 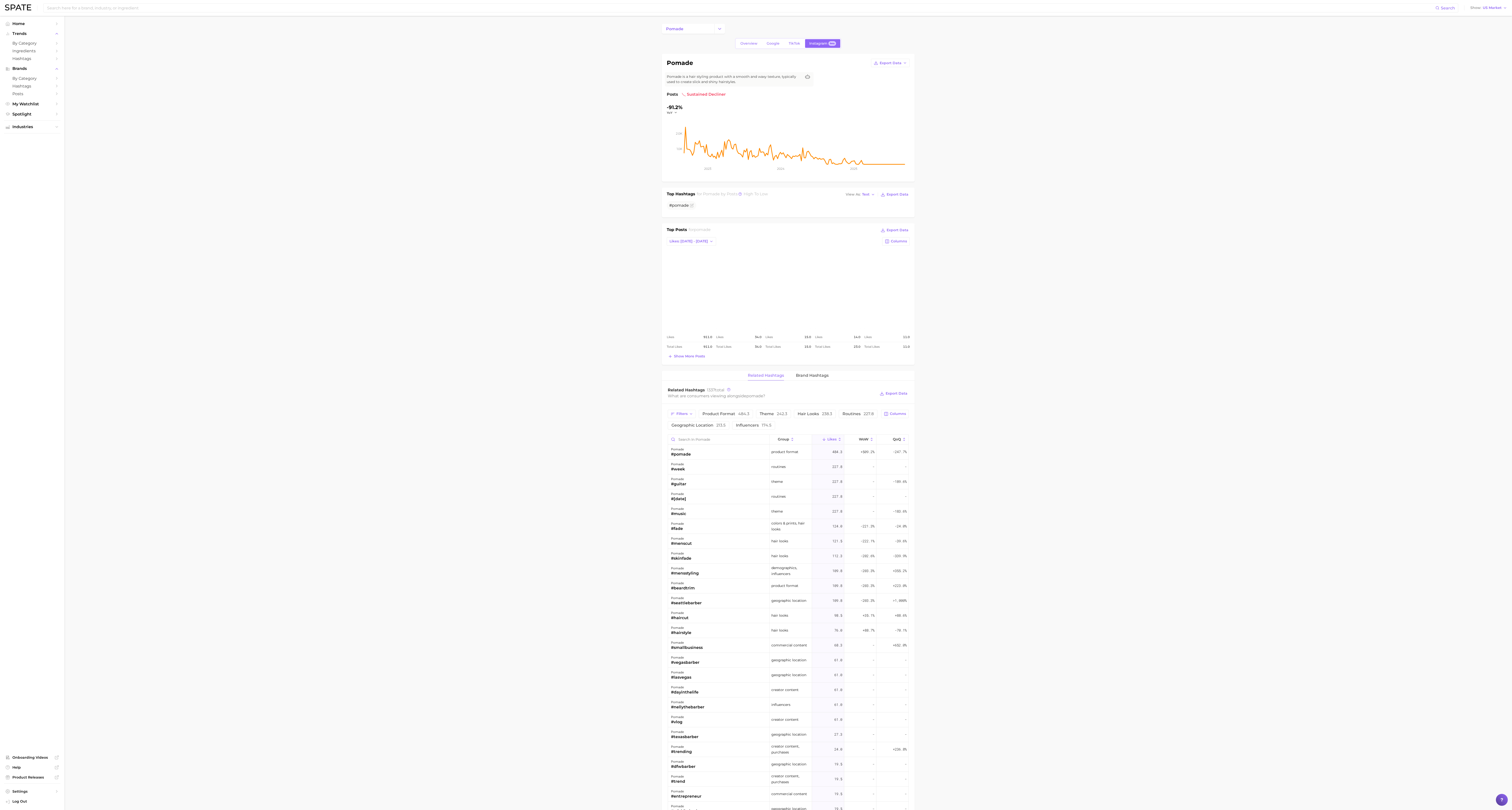 What do you see at coordinates (788, 749) in the screenshot?
I see `button: pomade#trendingCreator content, Purchases24.0-+236.8%` at bounding box center [788, 749].